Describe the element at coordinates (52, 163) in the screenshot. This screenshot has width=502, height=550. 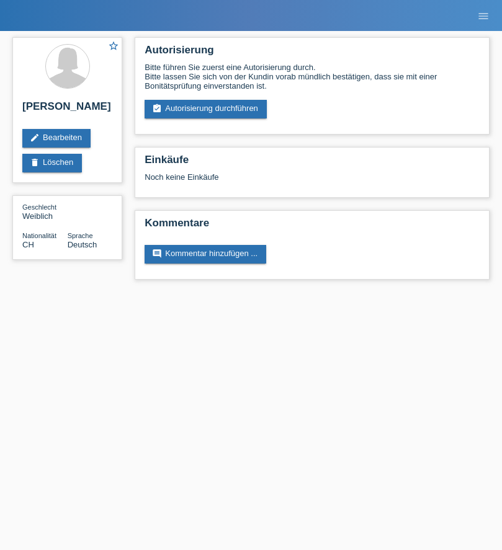
I see `a: deleteLöschen` at that location.